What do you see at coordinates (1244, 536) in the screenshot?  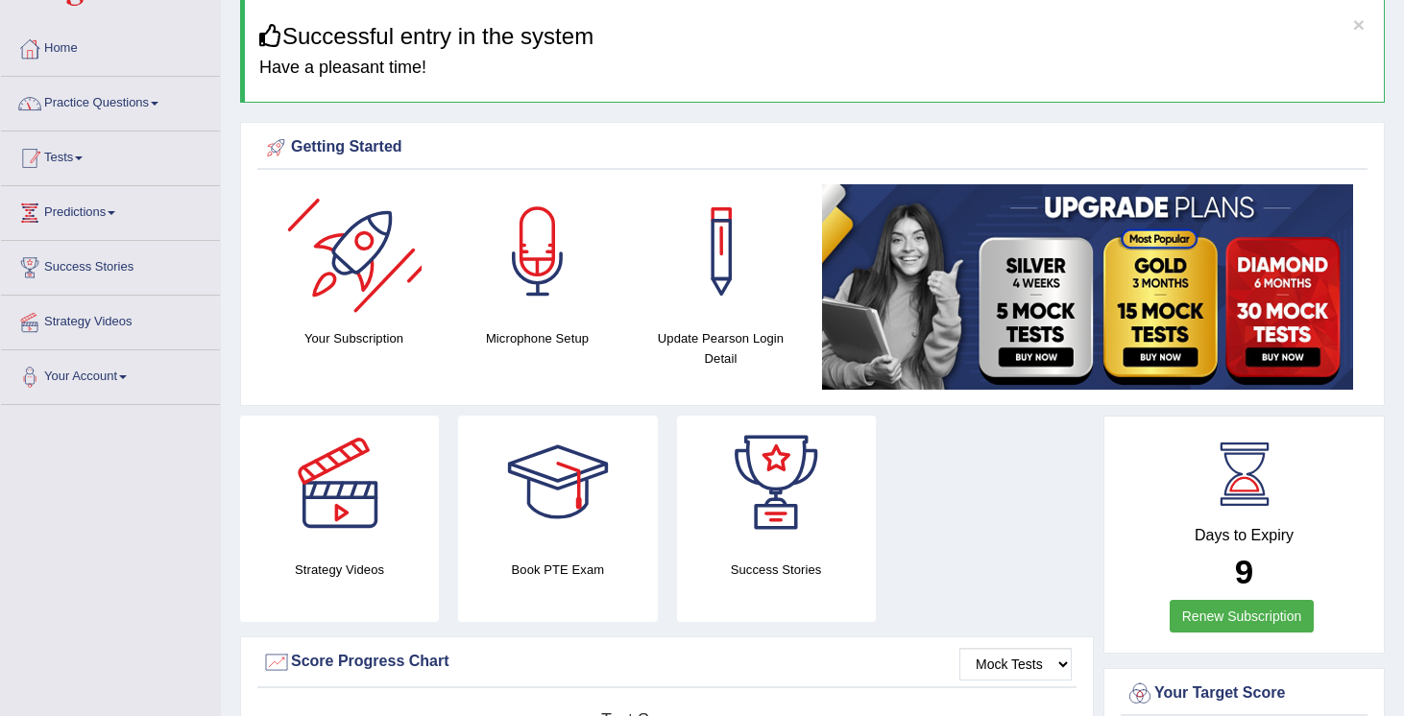 I see `h4: Days to Expiry` at bounding box center [1244, 536].